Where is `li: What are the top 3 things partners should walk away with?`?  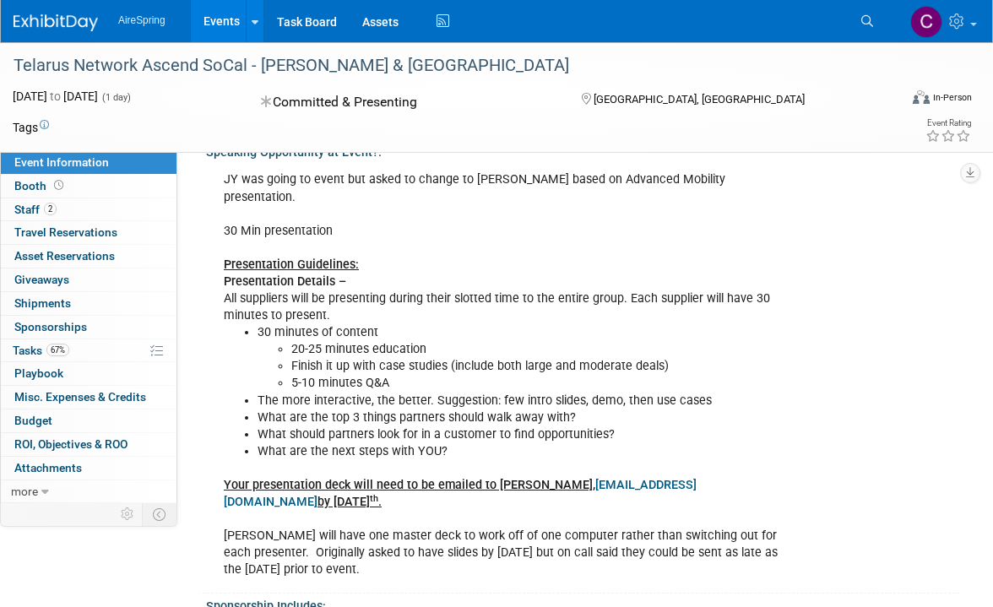 li: What are the top 3 things partners should walk away with? is located at coordinates (527, 418).